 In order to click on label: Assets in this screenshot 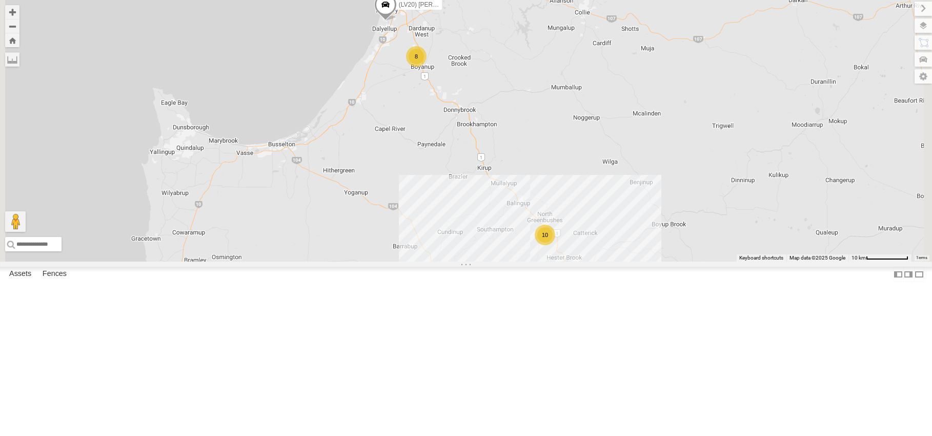, I will do `click(20, 274)`.